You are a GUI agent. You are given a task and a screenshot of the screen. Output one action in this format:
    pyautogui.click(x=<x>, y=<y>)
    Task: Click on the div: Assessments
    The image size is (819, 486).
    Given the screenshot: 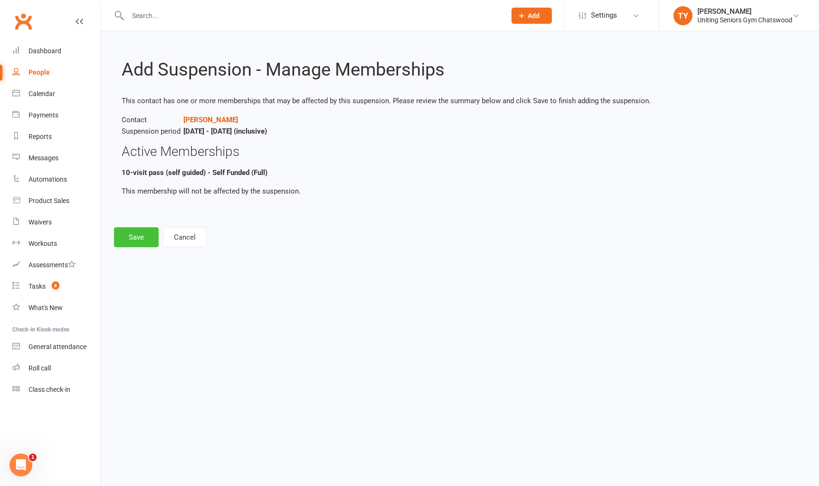 What is the action you would take?
    pyautogui.click(x=52, y=265)
    